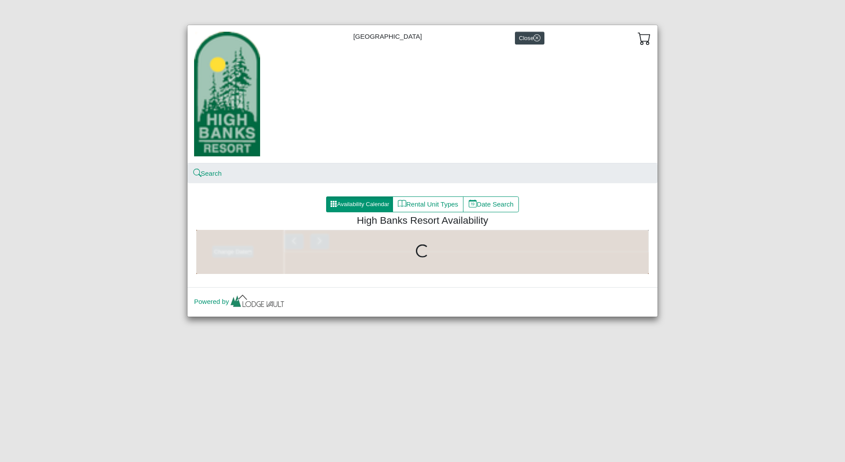  I want to click on svg: x circle, so click(537, 38).